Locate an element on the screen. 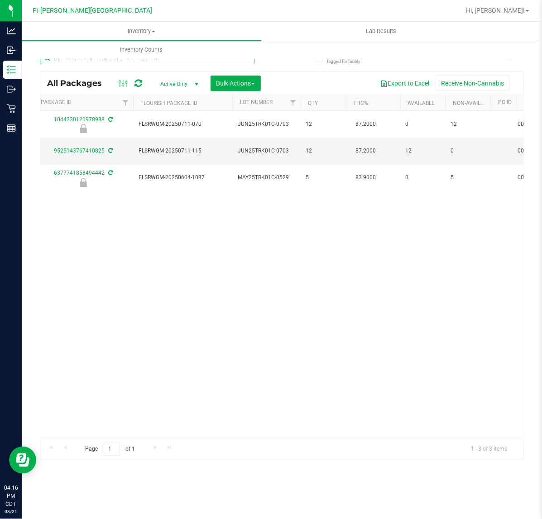  a: Lot Number is located at coordinates (256, 102).